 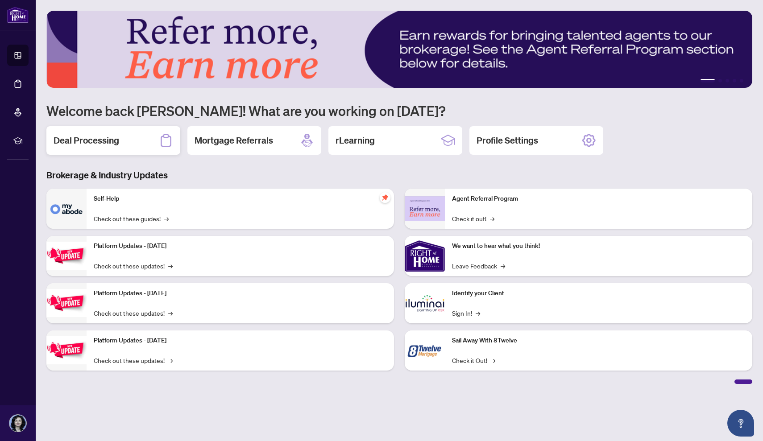 What do you see at coordinates (66, 209) in the screenshot?
I see `img: Self-Help` at bounding box center [66, 209].